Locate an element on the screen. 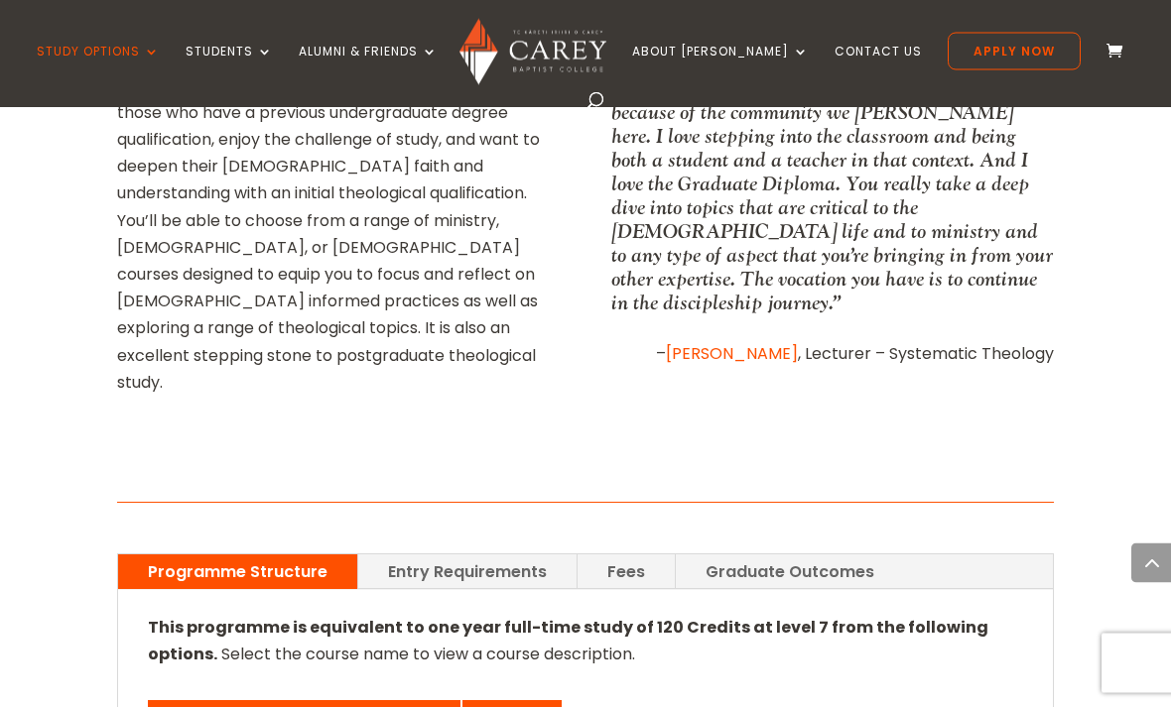 This screenshot has width=1171, height=707. a: Students is located at coordinates (229, 67).